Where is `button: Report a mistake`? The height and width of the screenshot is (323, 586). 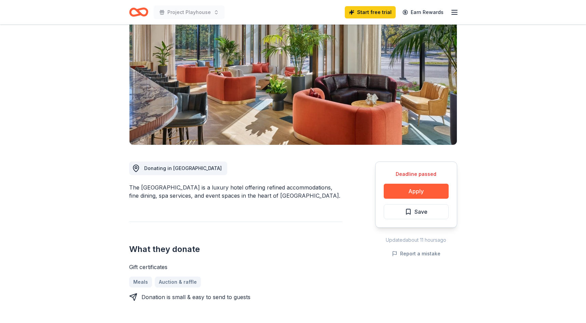
button: Report a mistake is located at coordinates (416, 254).